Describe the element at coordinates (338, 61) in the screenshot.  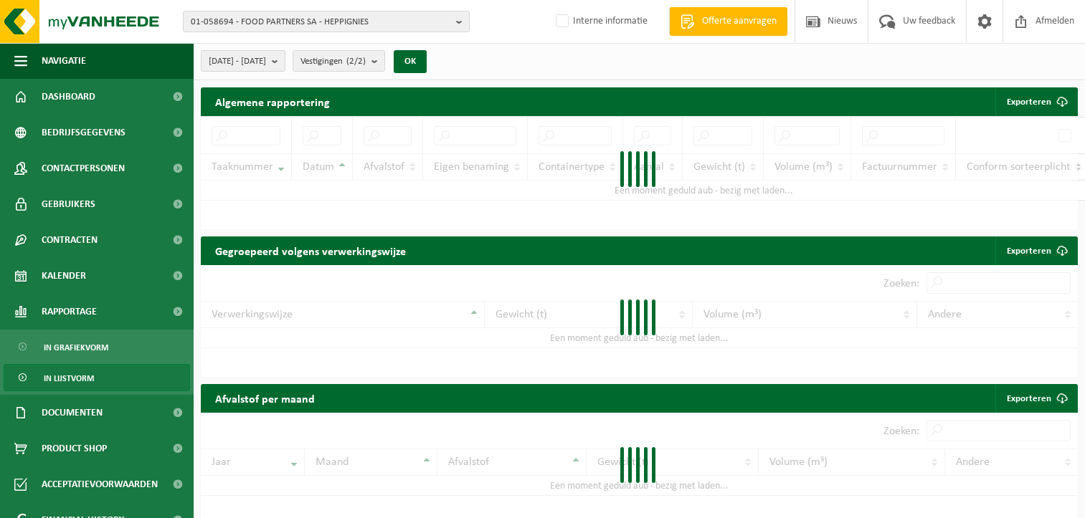
I see `button: Vestigingen(2/2)` at that location.